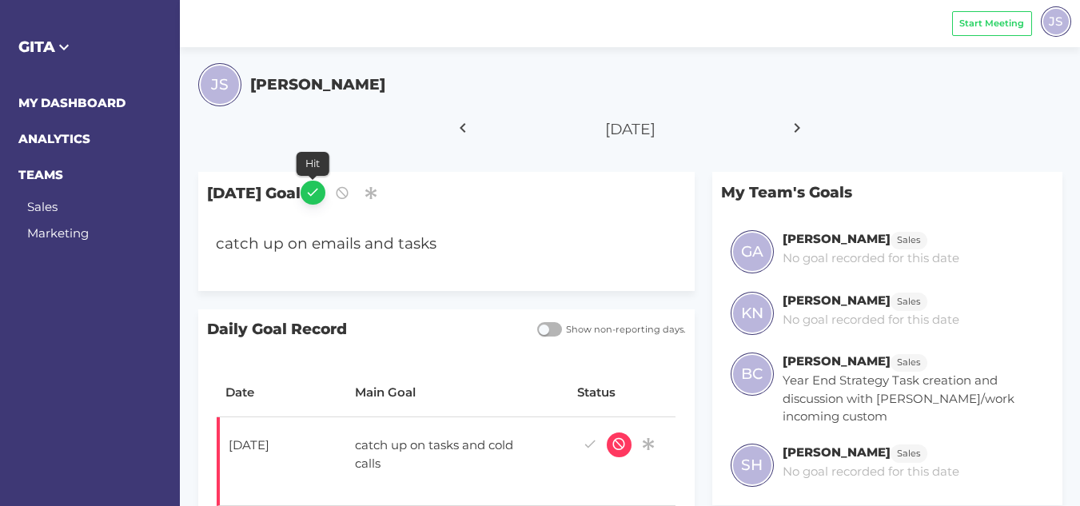  What do you see at coordinates (426, 244) in the screenshot?
I see `div: catch up on emails and tasks` at bounding box center [426, 244].